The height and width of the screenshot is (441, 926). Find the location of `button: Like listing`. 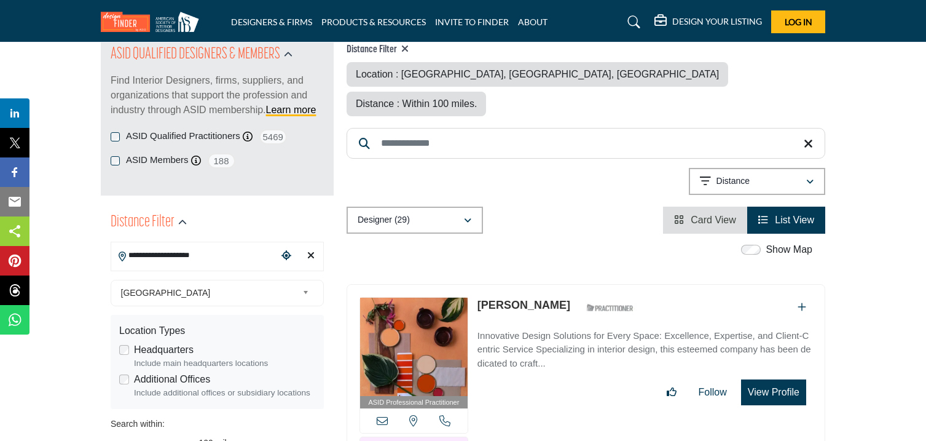

button: Like listing is located at coordinates (672, 392).